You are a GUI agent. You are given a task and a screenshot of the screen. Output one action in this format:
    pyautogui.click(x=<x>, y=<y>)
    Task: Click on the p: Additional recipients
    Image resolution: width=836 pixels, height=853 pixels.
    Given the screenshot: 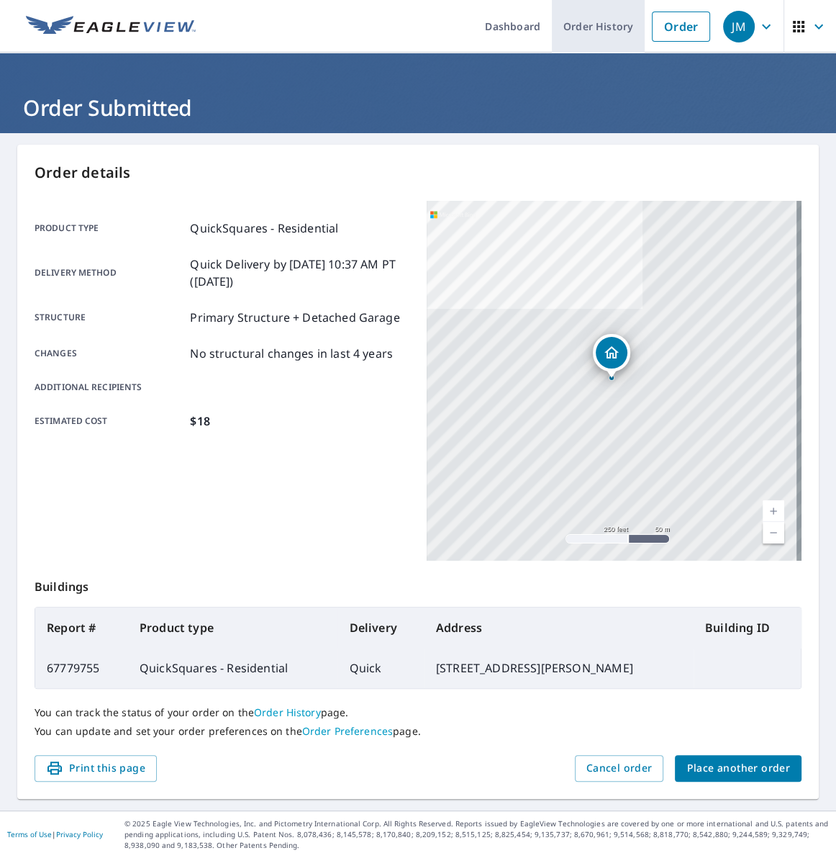 What is the action you would take?
    pyautogui.click(x=109, y=387)
    